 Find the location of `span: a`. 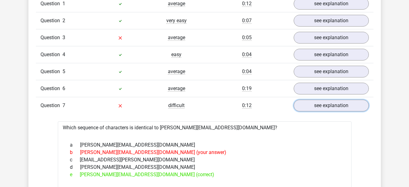

span: a is located at coordinates (75, 145).